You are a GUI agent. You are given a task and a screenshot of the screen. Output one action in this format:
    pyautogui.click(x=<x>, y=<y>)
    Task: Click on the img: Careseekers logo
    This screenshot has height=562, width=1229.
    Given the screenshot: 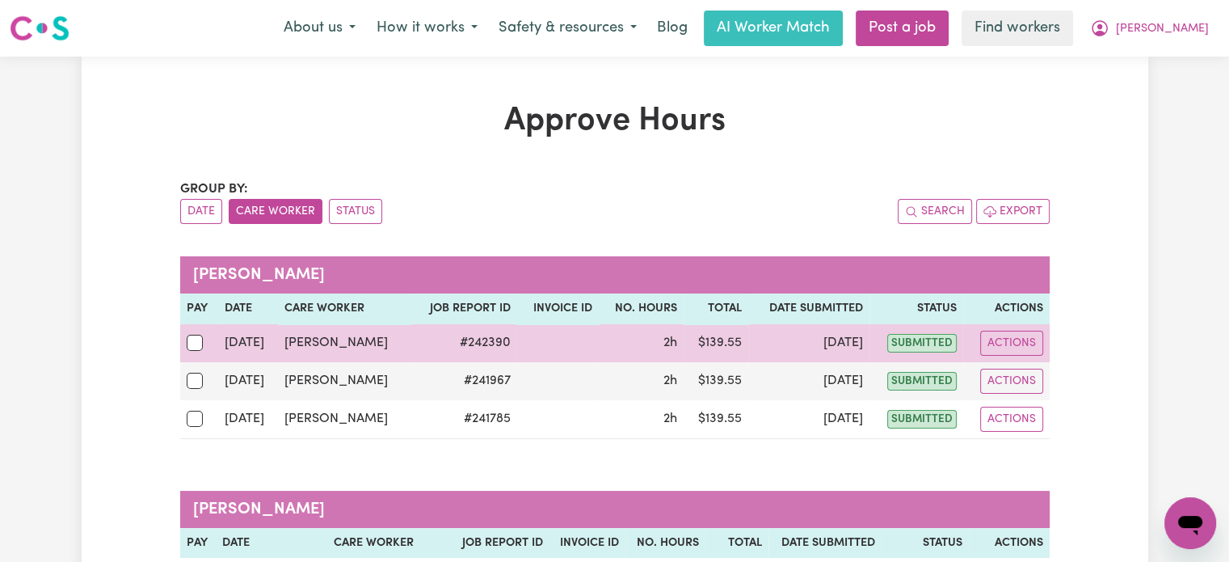 What is the action you would take?
    pyautogui.click(x=40, y=28)
    